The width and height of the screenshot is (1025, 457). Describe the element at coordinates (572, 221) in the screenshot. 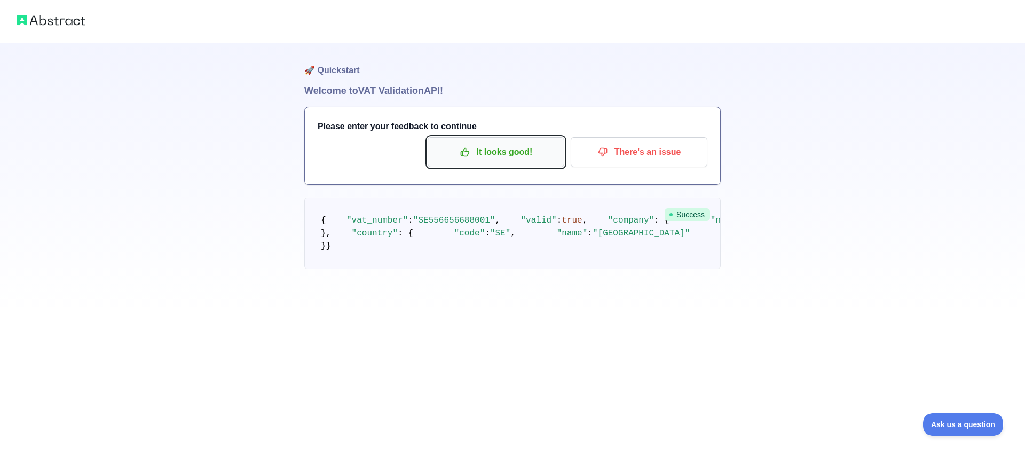

I see `span: true` at that location.